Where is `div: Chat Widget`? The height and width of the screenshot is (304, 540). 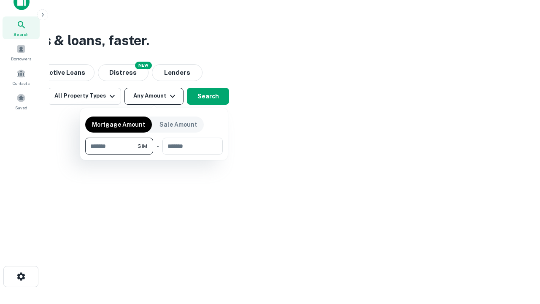 div: Chat Widget is located at coordinates (519, 229).